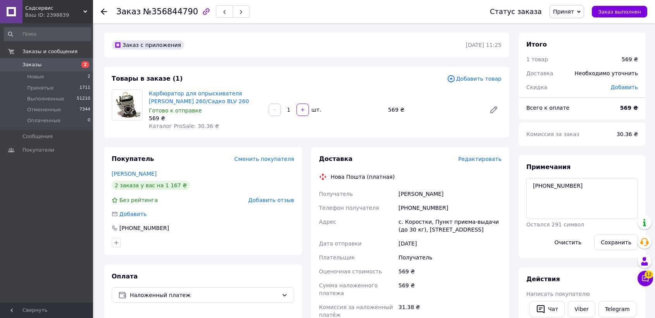 This screenshot has width=655, height=318. I want to click on a: Telegram, so click(617, 309).